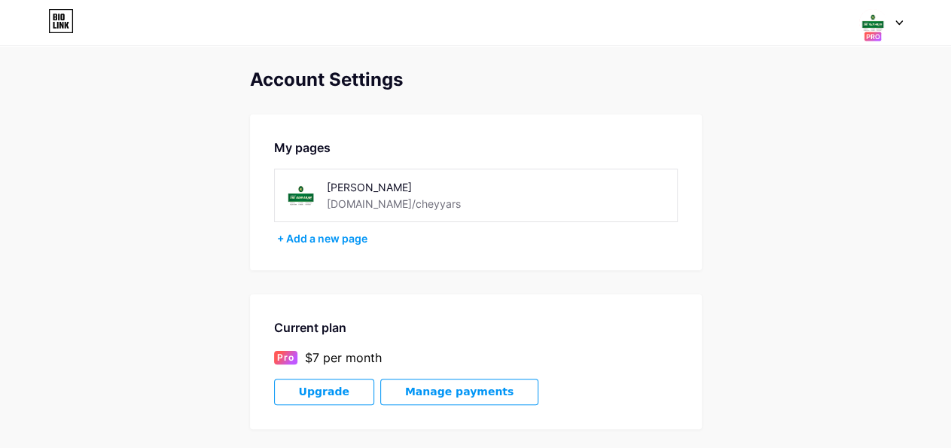  Describe the element at coordinates (872, 23) in the screenshot. I see `img: Cheyyar Sri Kumaran Pvt Ltd` at that location.